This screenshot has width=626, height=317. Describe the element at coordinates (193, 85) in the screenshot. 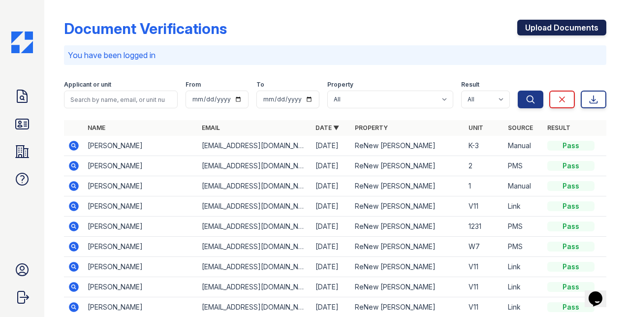

I see `label: From` at that location.